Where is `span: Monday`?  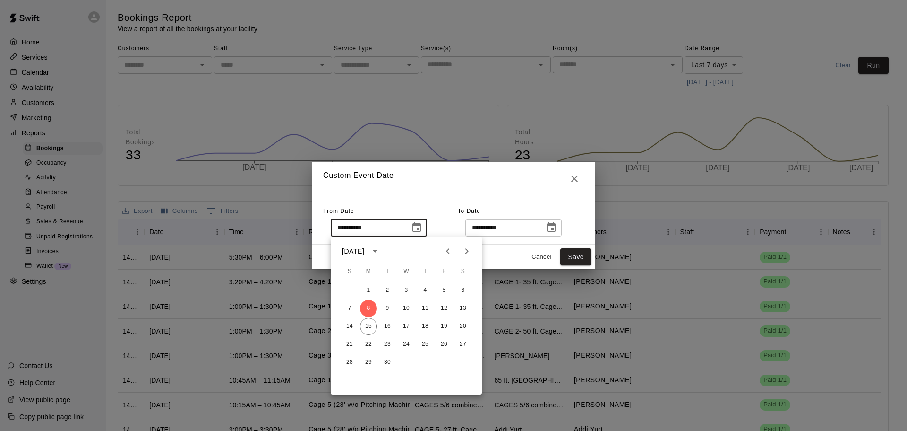 span: Monday is located at coordinates (369, 271).